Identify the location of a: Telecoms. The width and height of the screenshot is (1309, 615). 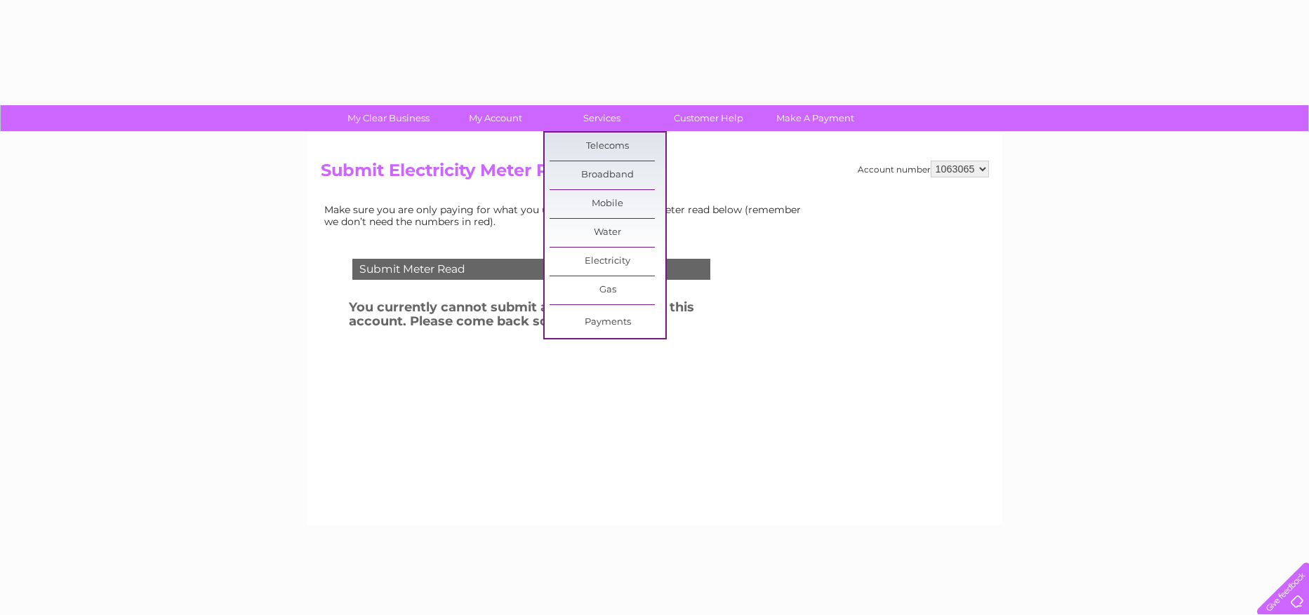
(607, 147).